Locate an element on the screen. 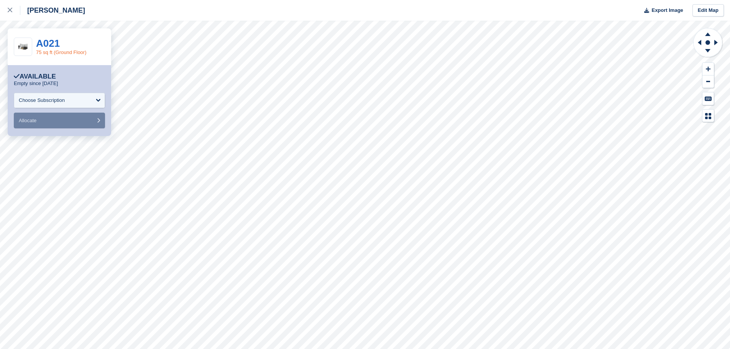 Image resolution: width=730 pixels, height=349 pixels. span: Export Image is located at coordinates (667, 10).